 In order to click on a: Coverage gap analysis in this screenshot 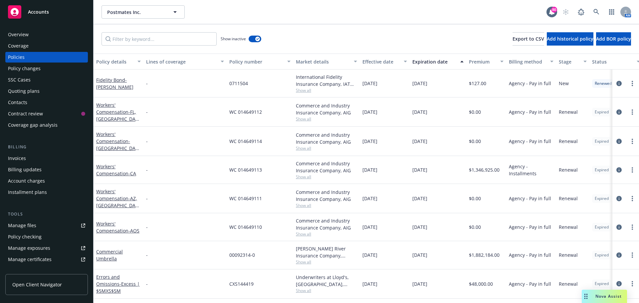, I will do `click(47, 125)`.